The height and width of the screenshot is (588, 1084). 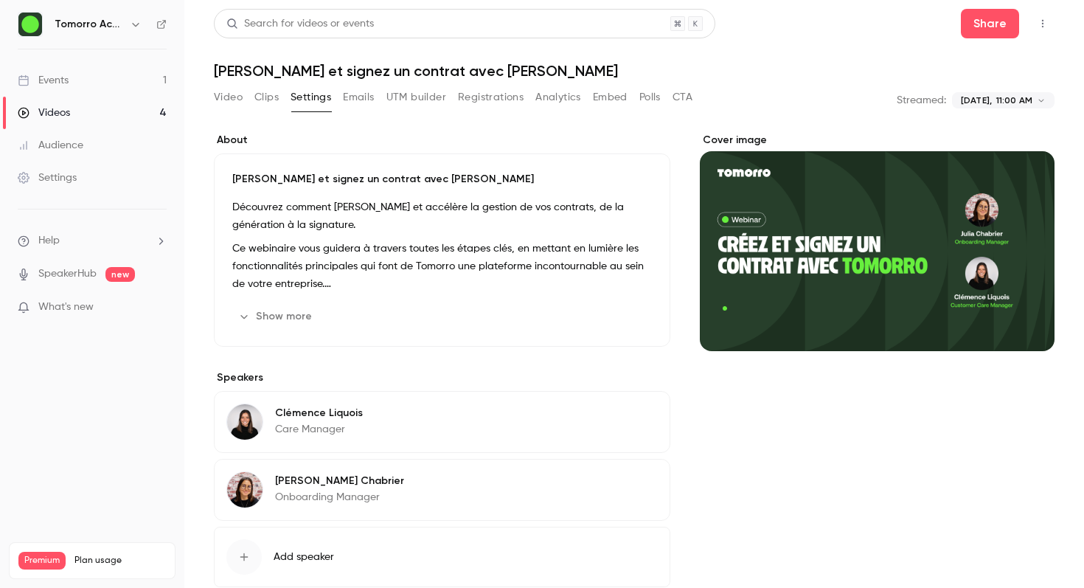 I want to click on div: Videos, so click(x=44, y=113).